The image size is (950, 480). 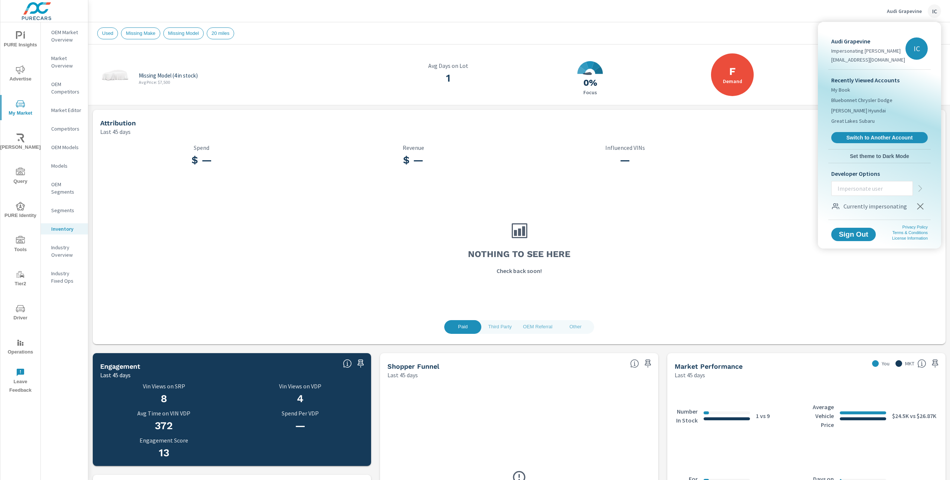 What do you see at coordinates (879, 80) in the screenshot?
I see `p: Recently Viewed Accounts` at bounding box center [879, 80].